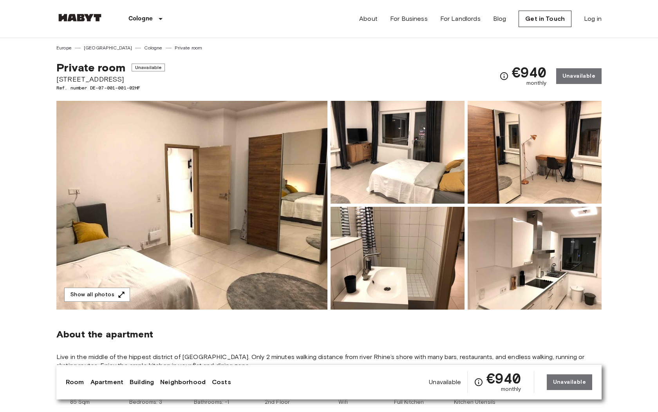 Image resolution: width=658 pixels, height=412 pixels. Describe the element at coordinates (75, 382) in the screenshot. I see `a: Room` at that location.